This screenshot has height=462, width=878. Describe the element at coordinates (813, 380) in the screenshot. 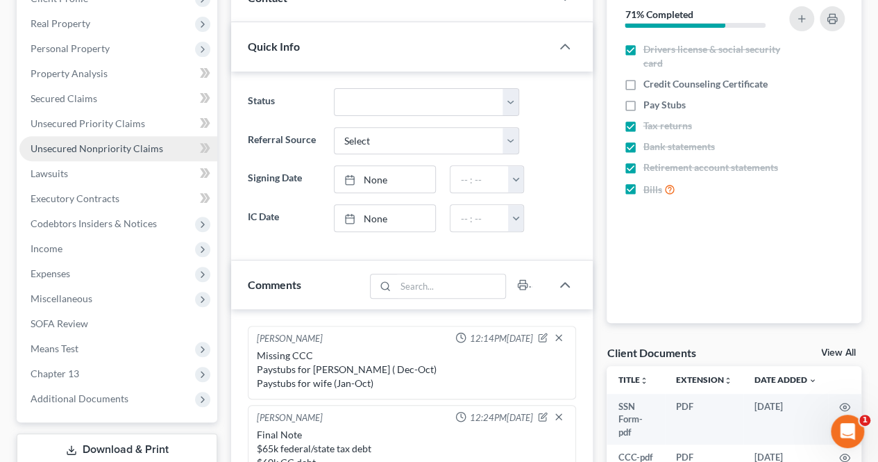

I see `i: expand_more` at that location.